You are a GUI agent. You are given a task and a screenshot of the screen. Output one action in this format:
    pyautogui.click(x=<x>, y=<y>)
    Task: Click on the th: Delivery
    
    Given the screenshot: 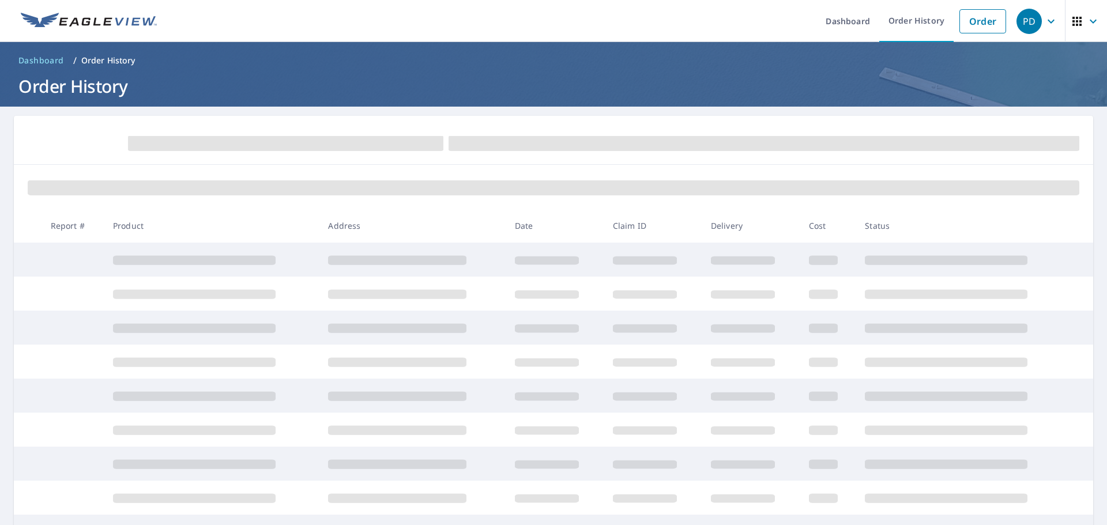 What is the action you would take?
    pyautogui.click(x=750, y=225)
    